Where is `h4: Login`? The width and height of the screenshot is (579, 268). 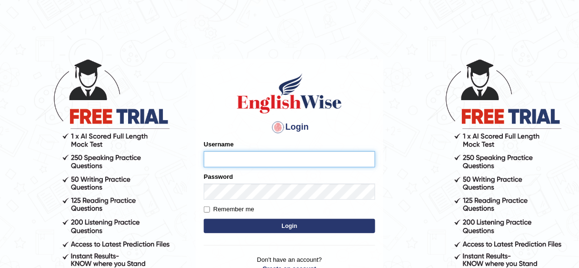
h4: Login is located at coordinates (290, 127).